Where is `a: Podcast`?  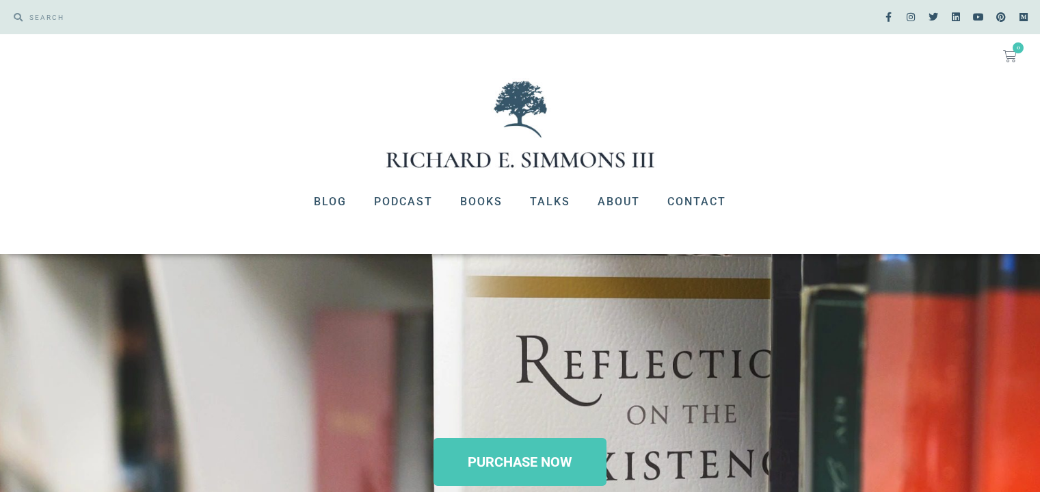 a: Podcast is located at coordinates (403, 202).